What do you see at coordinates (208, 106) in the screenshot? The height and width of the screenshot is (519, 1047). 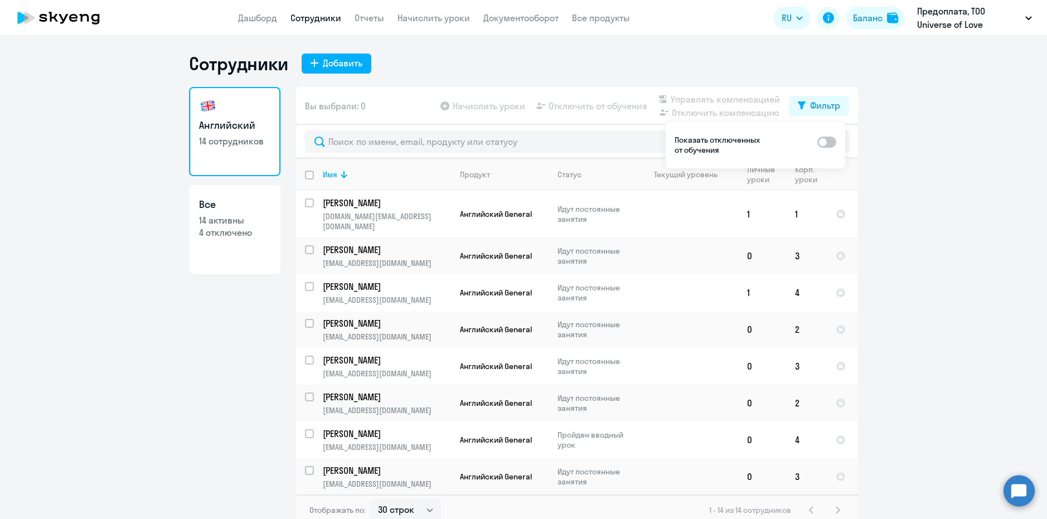 I see `img: english` at bounding box center [208, 106].